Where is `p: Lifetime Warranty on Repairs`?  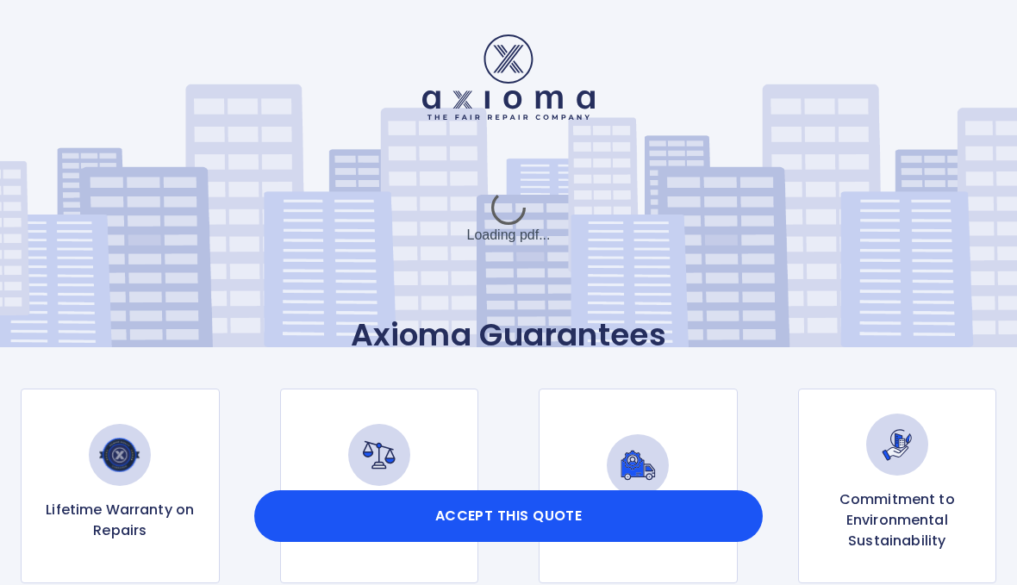 p: Lifetime Warranty on Repairs is located at coordinates (120, 521).